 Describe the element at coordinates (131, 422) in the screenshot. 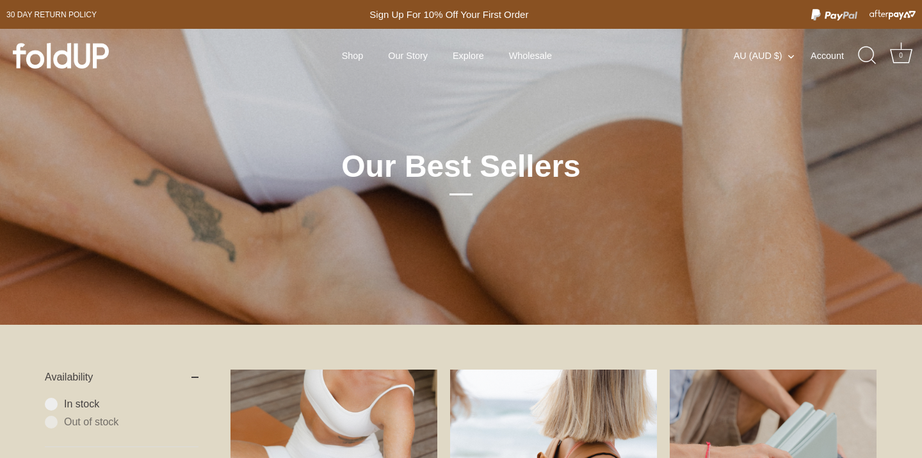

I see `span: Out of stock` at that location.